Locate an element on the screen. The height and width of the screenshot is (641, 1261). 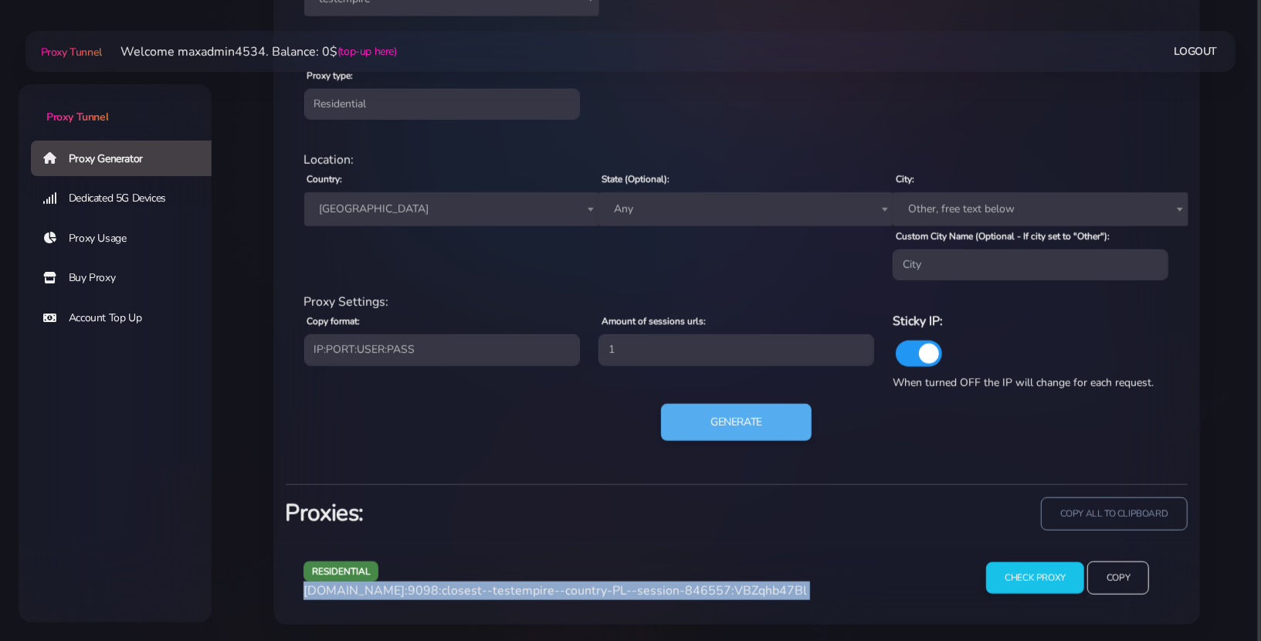
span: When turned OFF the IP will change for each request. is located at coordinates (1023, 382).